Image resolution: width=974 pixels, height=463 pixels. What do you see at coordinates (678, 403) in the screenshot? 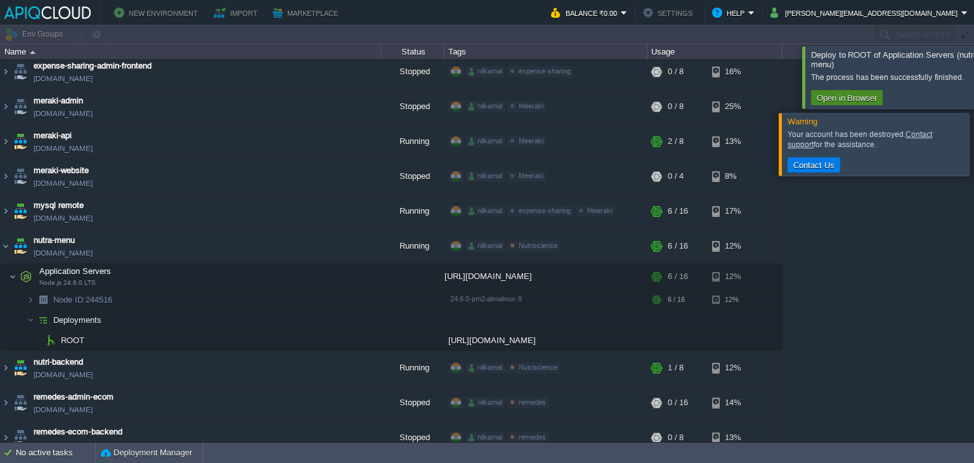
I see `div: 0 / 16` at bounding box center [678, 403].